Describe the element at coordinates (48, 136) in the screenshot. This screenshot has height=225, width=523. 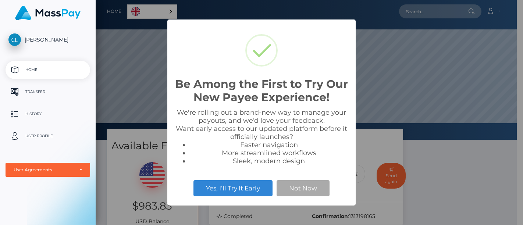
I see `p: User Profile` at that location.